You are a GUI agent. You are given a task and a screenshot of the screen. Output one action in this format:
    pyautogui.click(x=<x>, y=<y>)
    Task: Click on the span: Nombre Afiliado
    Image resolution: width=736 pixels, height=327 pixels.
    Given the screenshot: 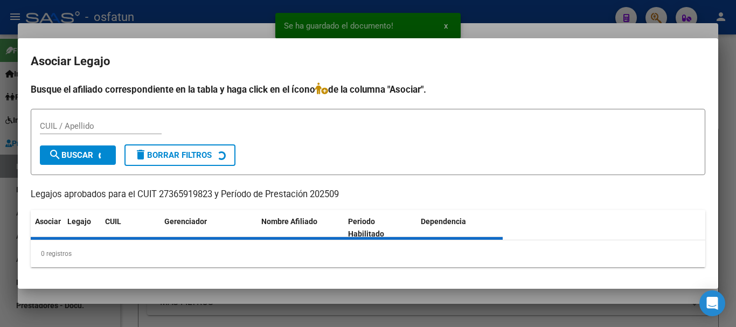 What is the action you would take?
    pyautogui.click(x=289, y=221)
    